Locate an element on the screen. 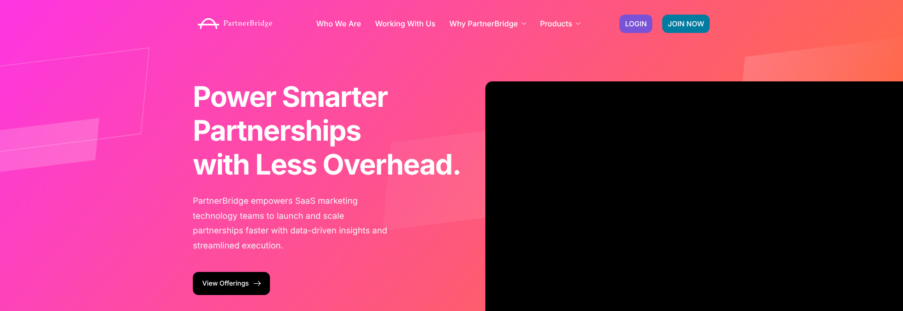  a: Who We Are is located at coordinates (338, 24).